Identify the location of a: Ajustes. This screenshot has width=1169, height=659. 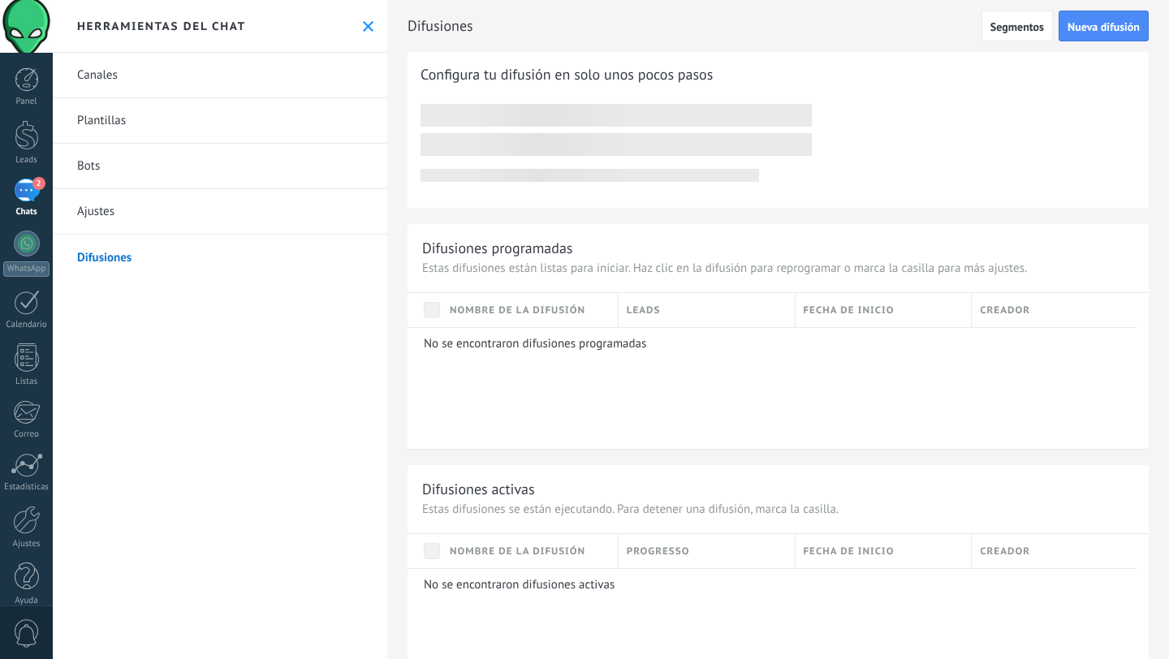
(220, 212).